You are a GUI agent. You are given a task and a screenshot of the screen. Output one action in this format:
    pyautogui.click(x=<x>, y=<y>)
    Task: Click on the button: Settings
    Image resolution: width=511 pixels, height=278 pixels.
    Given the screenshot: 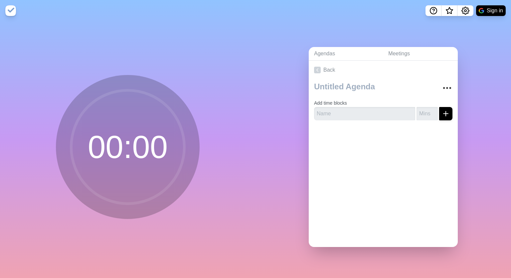 What is the action you would take?
    pyautogui.click(x=466, y=11)
    